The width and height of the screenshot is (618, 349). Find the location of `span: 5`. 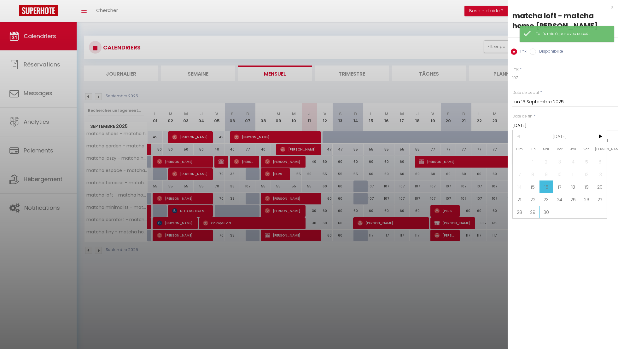

span: 5 is located at coordinates (587, 162).